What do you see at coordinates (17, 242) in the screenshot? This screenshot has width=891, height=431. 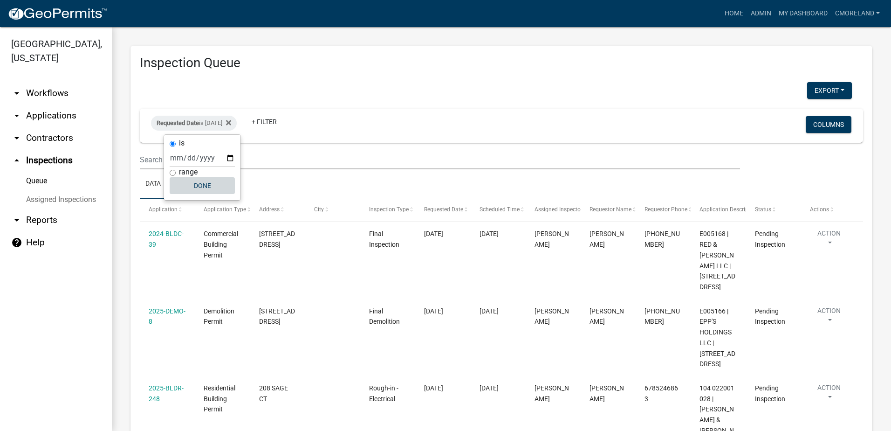 I see `i: help` at bounding box center [17, 242].